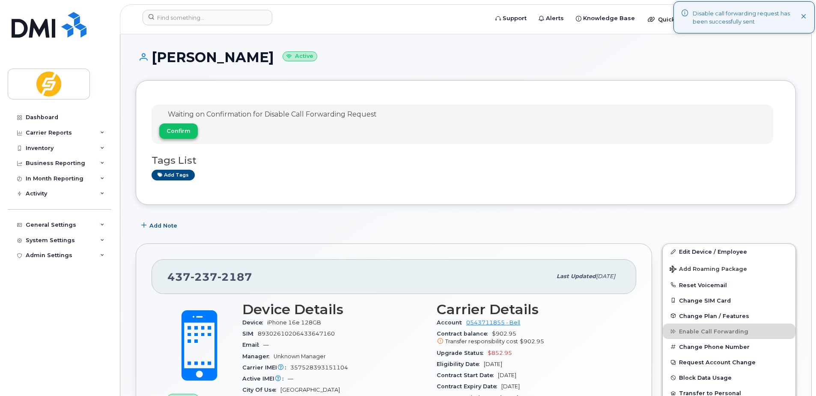 This screenshot has width=816, height=396. I want to click on h3: Carrier Details, so click(529, 309).